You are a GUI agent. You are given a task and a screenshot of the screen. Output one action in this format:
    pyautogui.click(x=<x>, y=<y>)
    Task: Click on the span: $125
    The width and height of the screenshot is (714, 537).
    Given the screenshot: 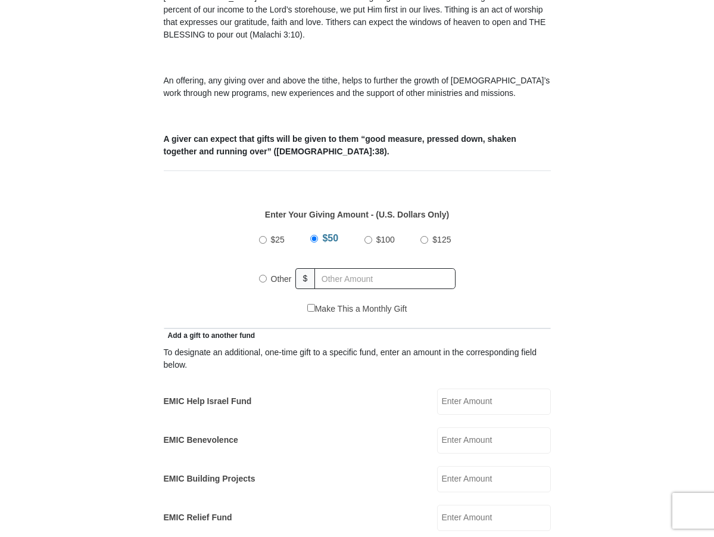 What is the action you would take?
    pyautogui.click(x=441, y=239)
    